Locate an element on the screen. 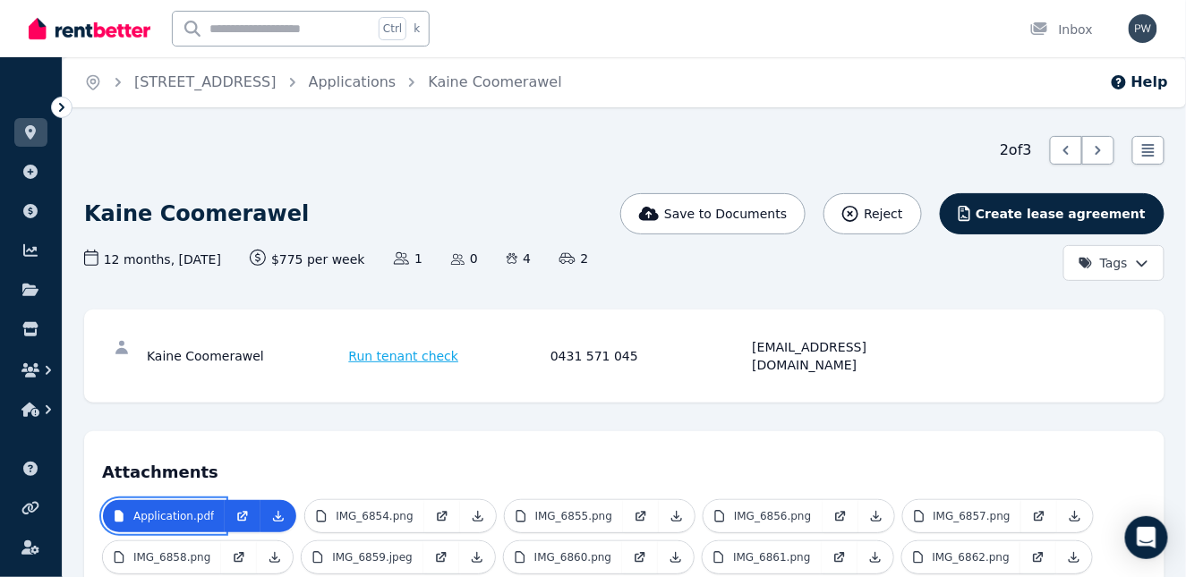 Image resolution: width=1186 pixels, height=577 pixels. p: IMG_6855.png is located at coordinates (574, 516).